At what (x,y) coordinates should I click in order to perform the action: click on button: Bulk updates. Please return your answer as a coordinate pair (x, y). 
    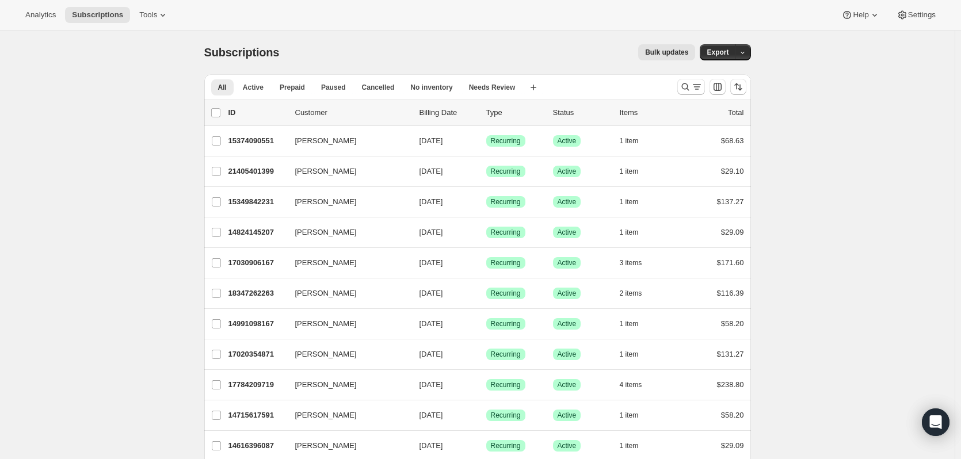
    Looking at the image, I should click on (666, 52).